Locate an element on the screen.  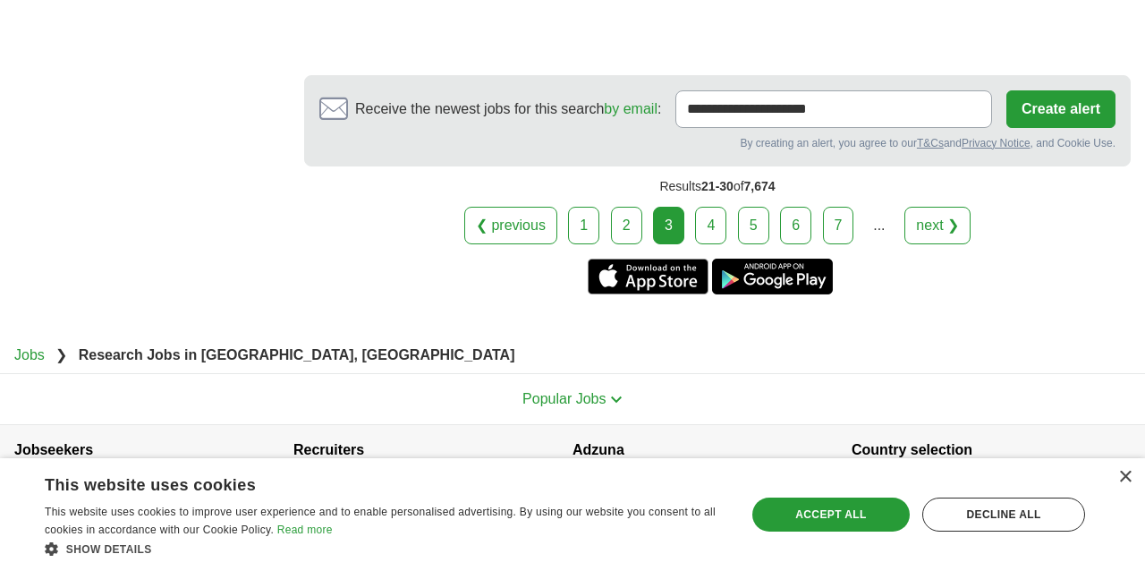
a: by email is located at coordinates (631, 108).